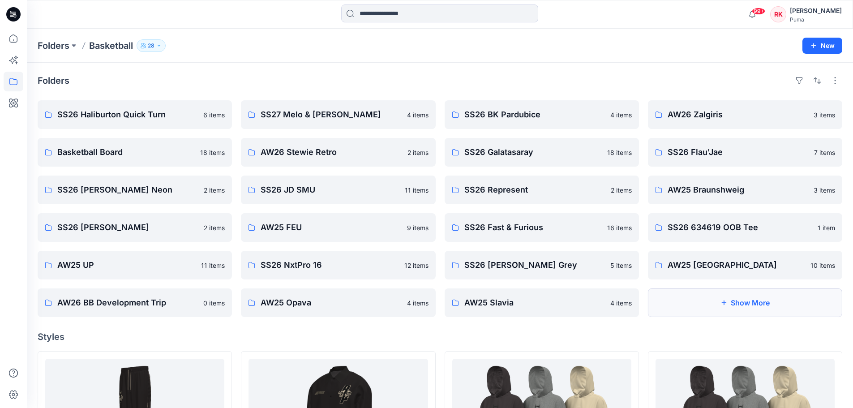  Describe the element at coordinates (53, 81) in the screenshot. I see `h4: Folders` at that location.